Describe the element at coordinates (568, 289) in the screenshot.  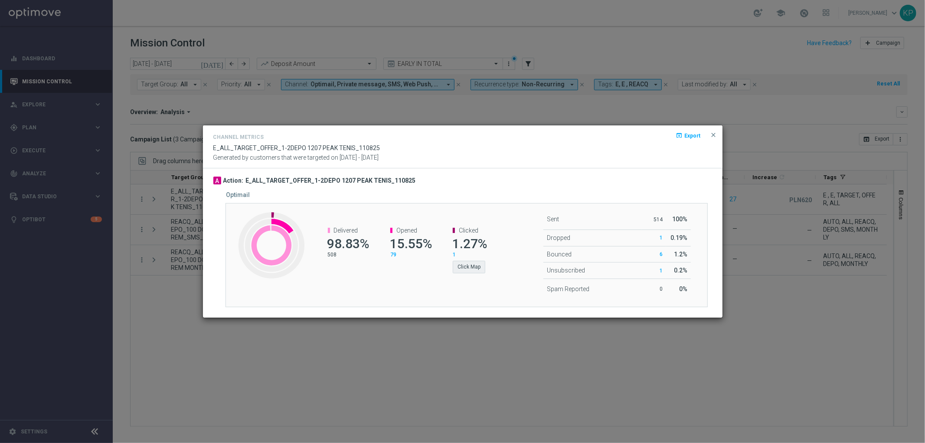
I see `span: Spam Reported` at that location.